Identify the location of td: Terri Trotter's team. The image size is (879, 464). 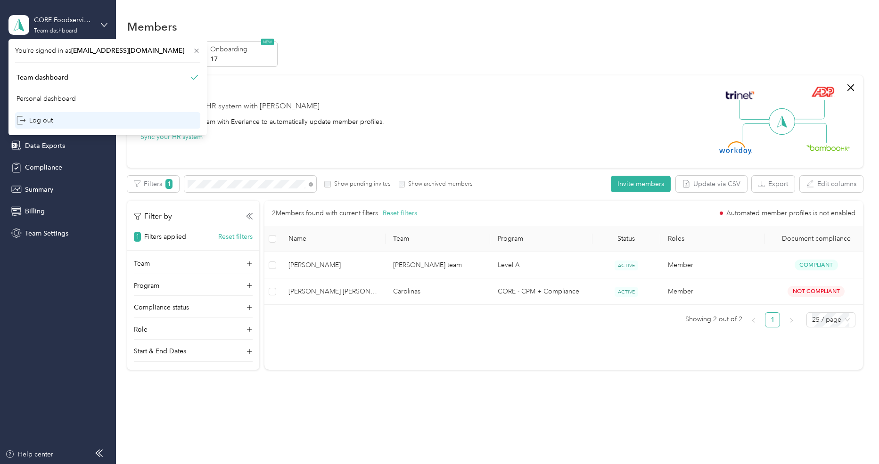
(438, 265).